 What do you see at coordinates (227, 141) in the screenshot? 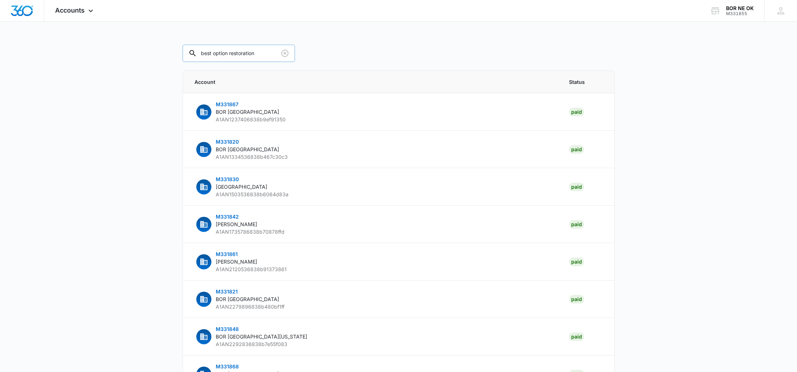
I see `span: M331820` at bounding box center [227, 141].